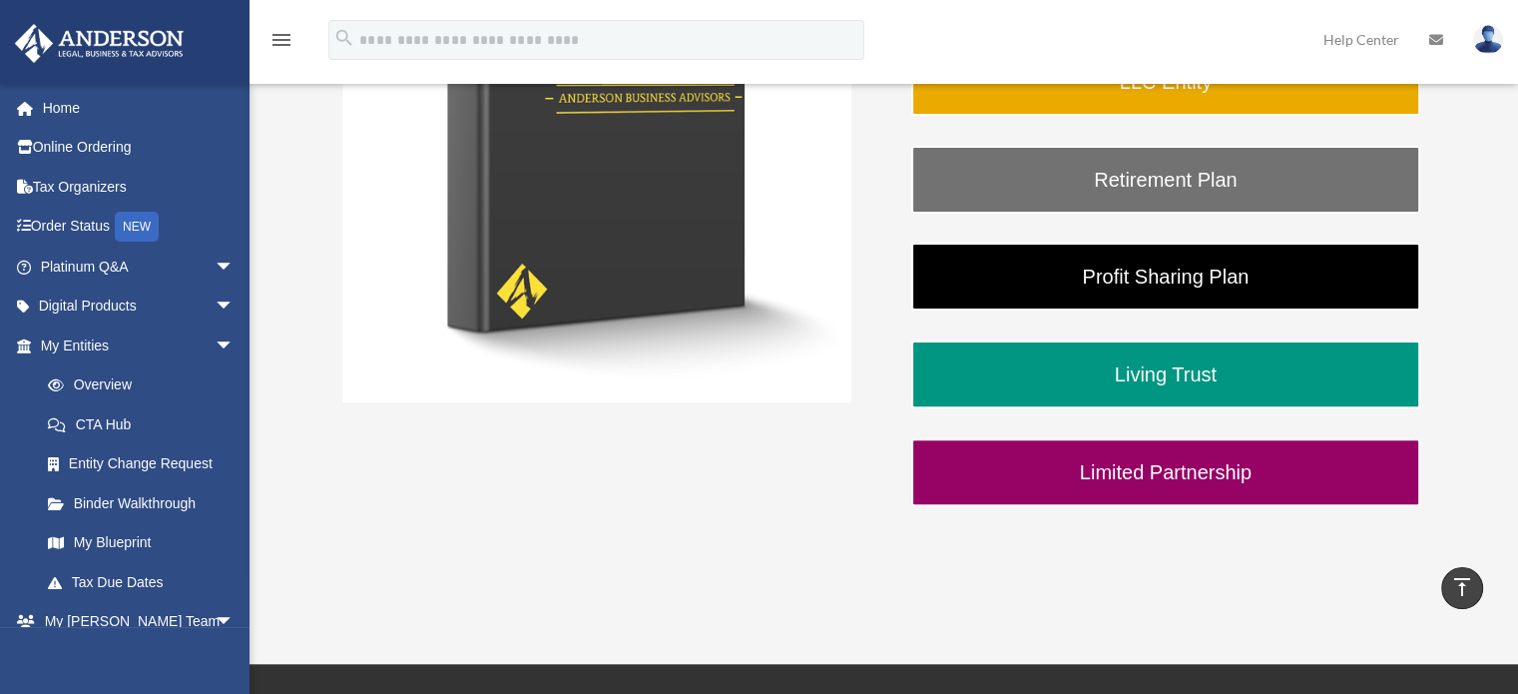 The height and width of the screenshot is (694, 1518). Describe the element at coordinates (146, 582) in the screenshot. I see `a: Tax Due Dates` at that location.